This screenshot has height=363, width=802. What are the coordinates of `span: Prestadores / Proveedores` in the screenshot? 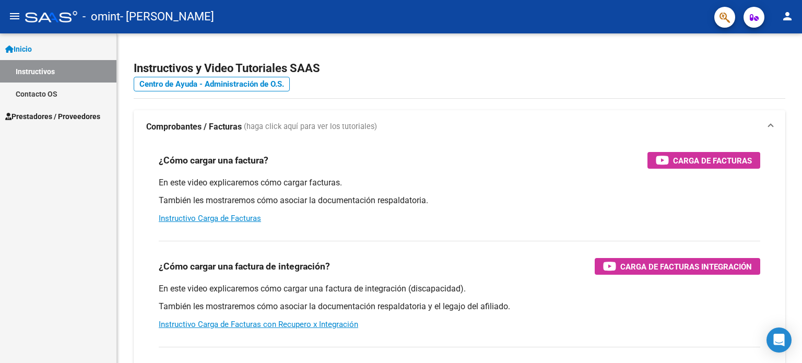 It's located at (53, 116).